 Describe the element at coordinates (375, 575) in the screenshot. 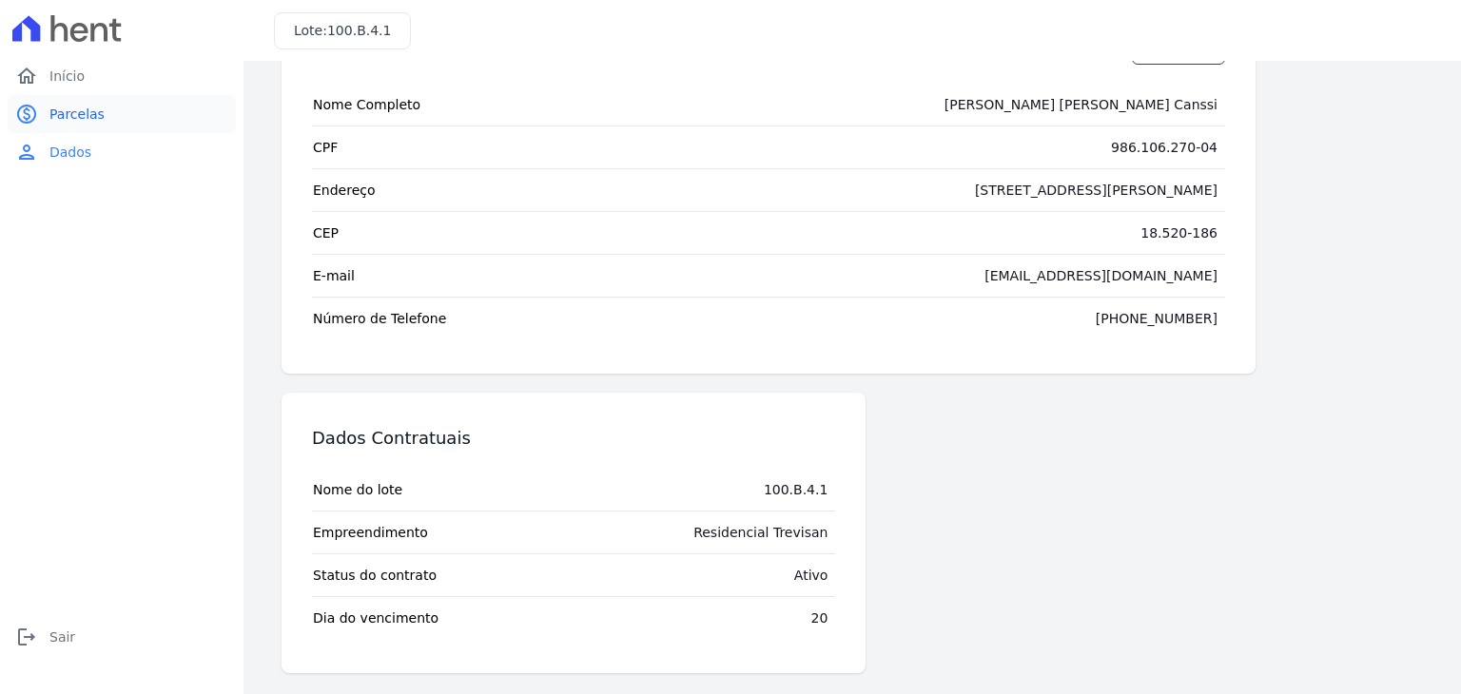

I see `span: Status do contrato` at that location.